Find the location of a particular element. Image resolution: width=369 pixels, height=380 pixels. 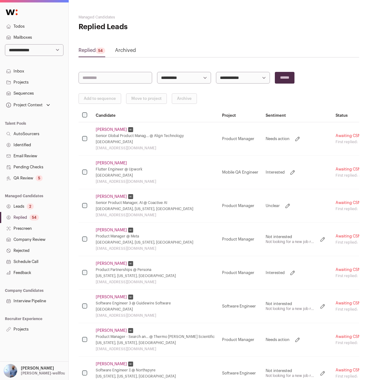

a: Archived is located at coordinates (126, 52).